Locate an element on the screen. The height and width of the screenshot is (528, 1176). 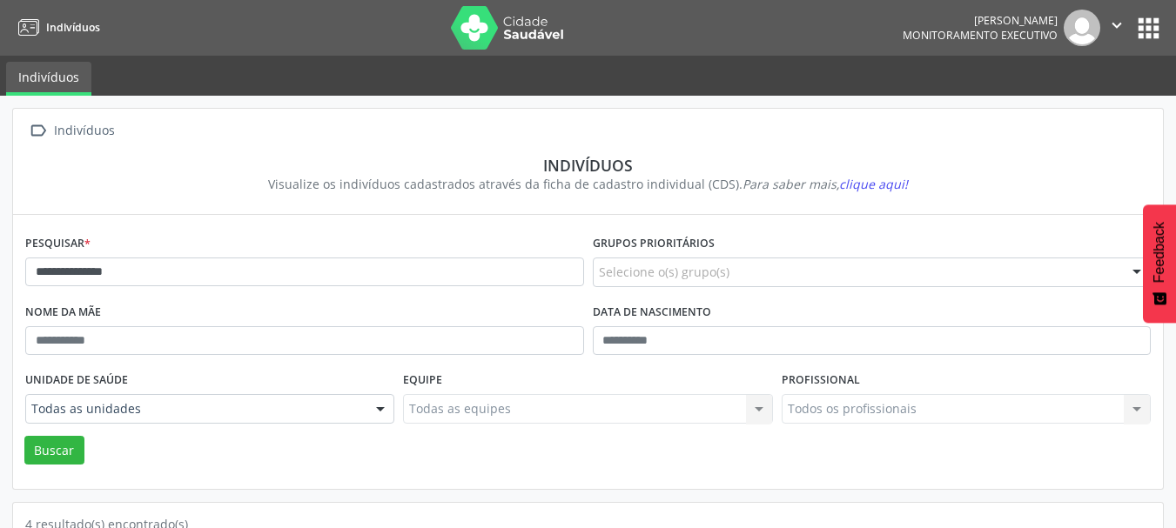
span: Selecione o(s) grupo(s) is located at coordinates (664, 272).